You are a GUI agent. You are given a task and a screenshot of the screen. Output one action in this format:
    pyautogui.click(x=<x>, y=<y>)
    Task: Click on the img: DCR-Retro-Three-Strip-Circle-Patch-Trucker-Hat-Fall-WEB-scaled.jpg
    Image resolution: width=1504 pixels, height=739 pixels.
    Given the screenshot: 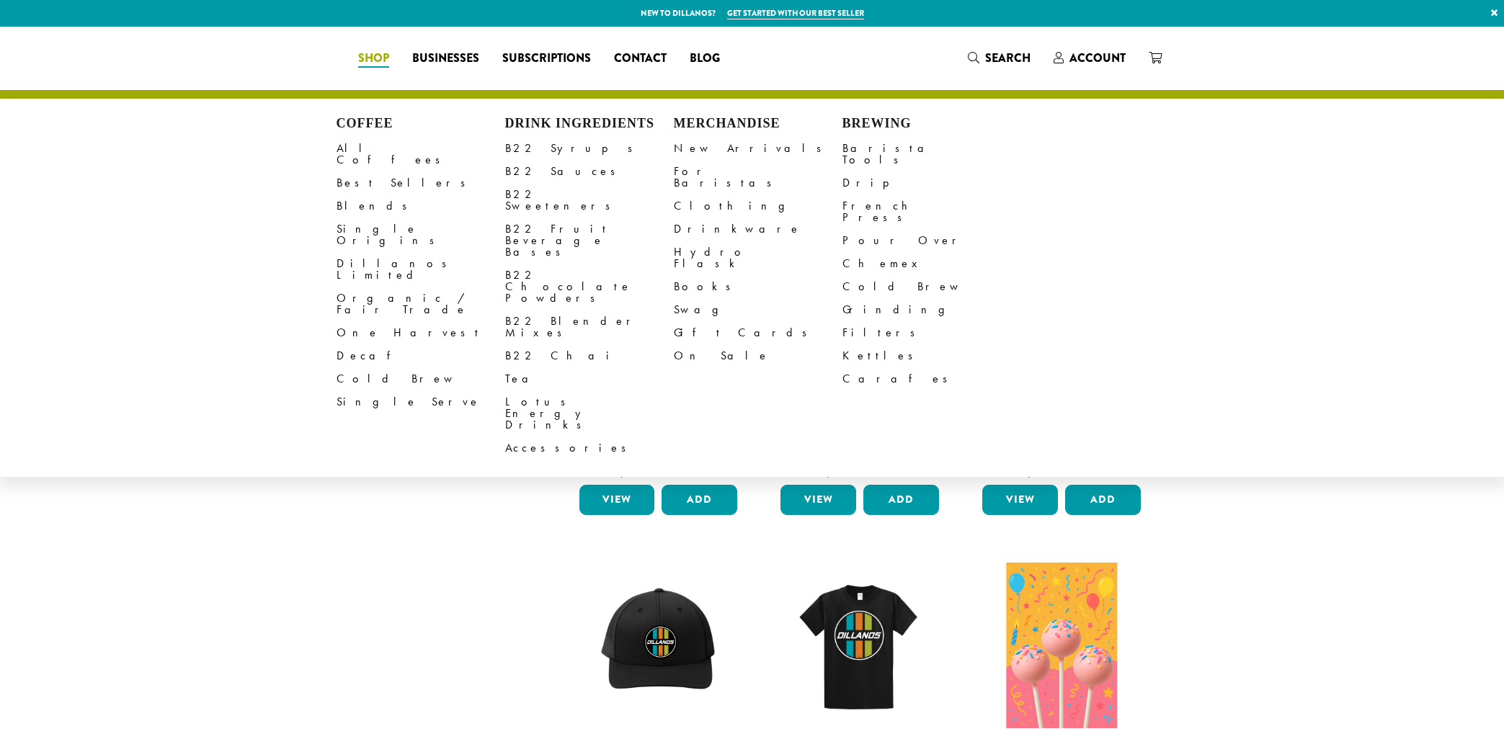 What is the action you would take?
    pyautogui.click(x=658, y=646)
    